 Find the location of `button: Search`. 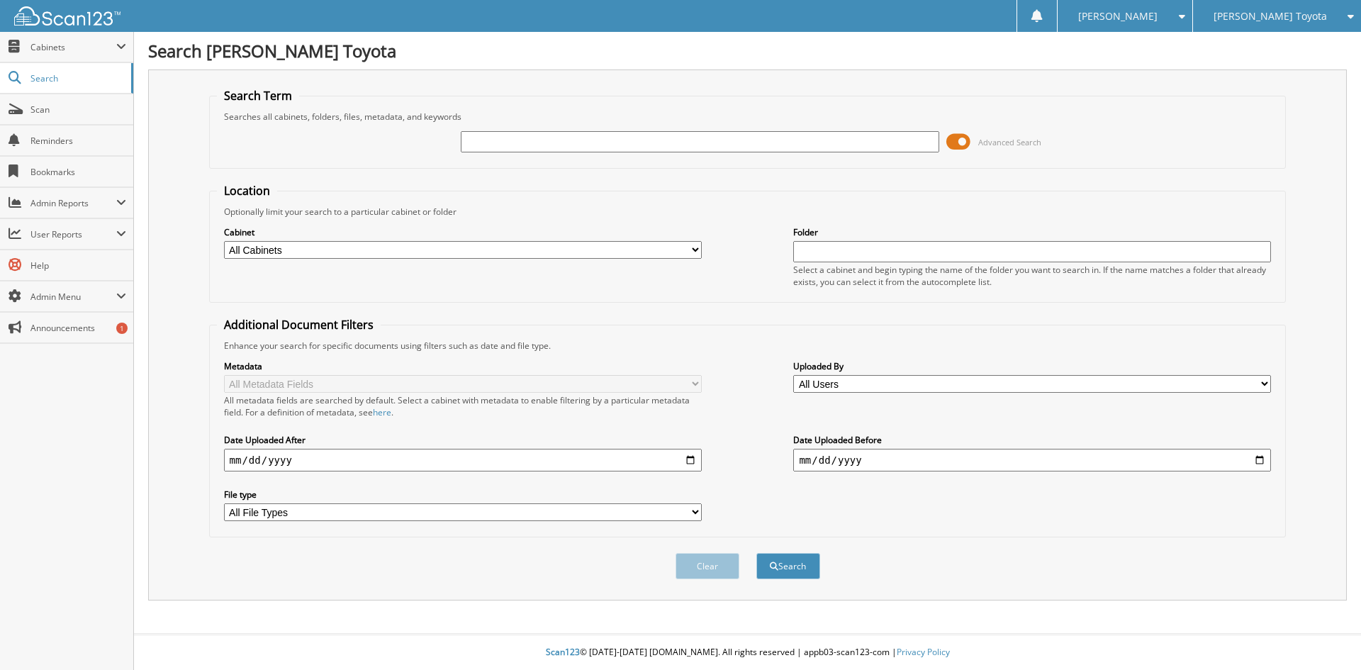

button: Search is located at coordinates (788, 566).